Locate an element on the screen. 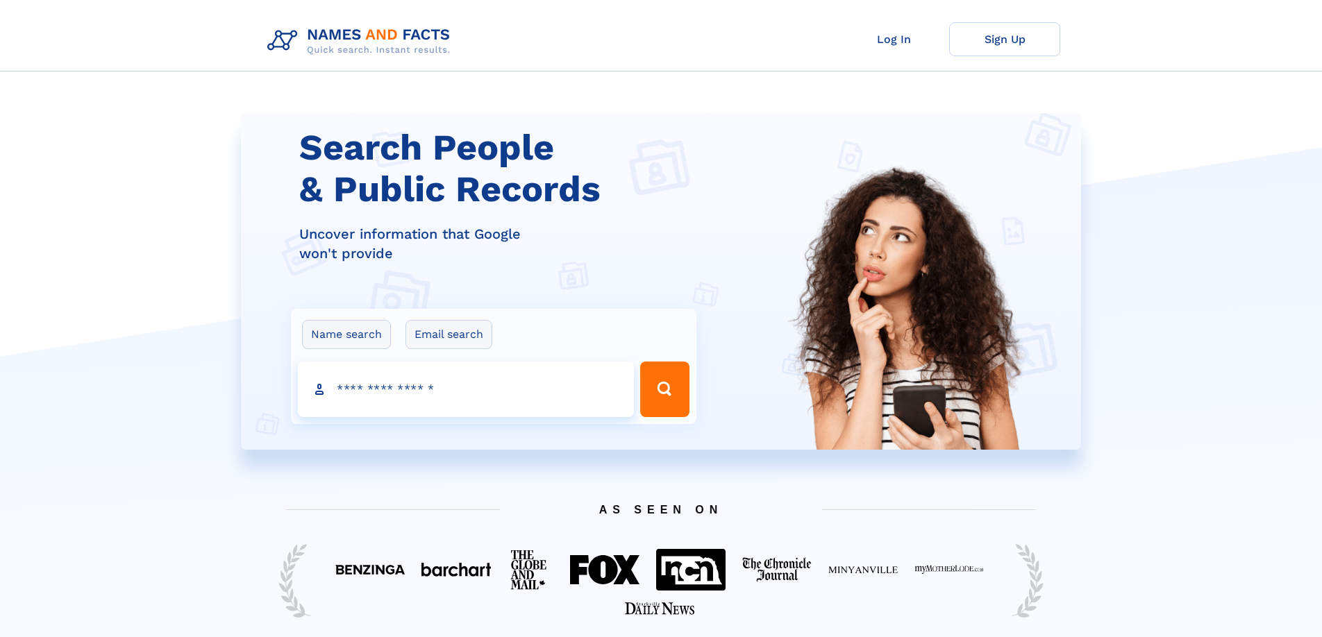 This screenshot has width=1322, height=637. img: Featured on Starkville Daily News is located at coordinates (660, 609).